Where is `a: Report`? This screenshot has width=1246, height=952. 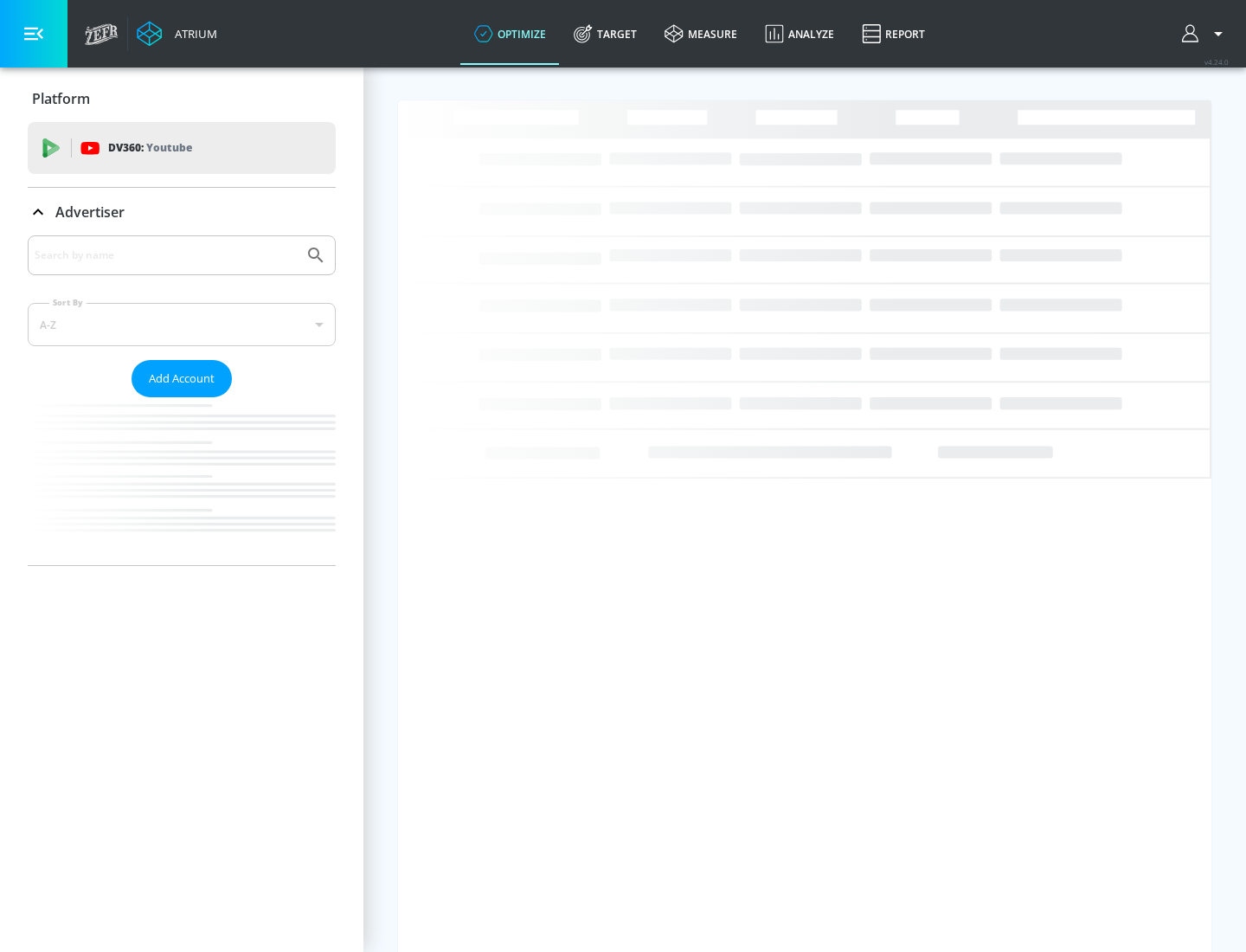 a: Report is located at coordinates (894, 34).